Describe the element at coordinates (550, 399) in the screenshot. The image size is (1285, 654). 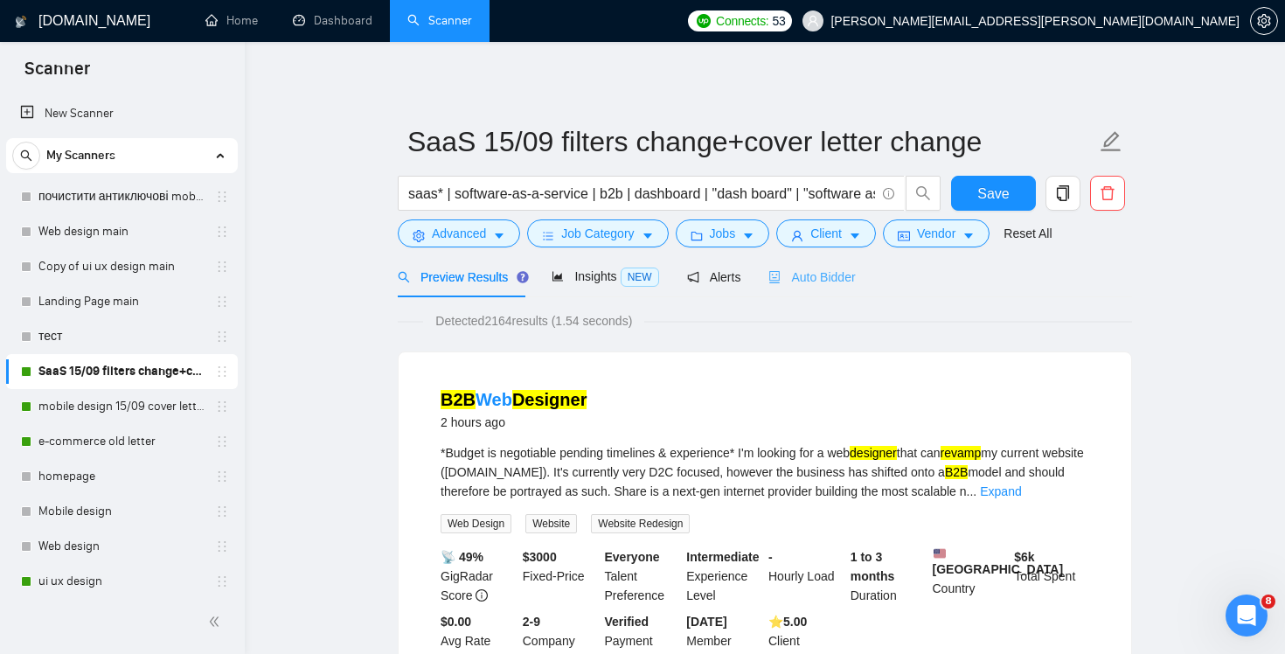
I see `mark: Designer` at that location.